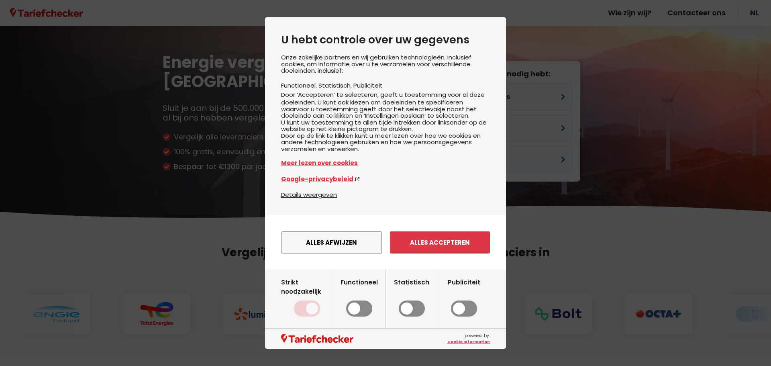  What do you see at coordinates (469, 342) in the screenshot?
I see `a: Cookie Information` at bounding box center [469, 342].